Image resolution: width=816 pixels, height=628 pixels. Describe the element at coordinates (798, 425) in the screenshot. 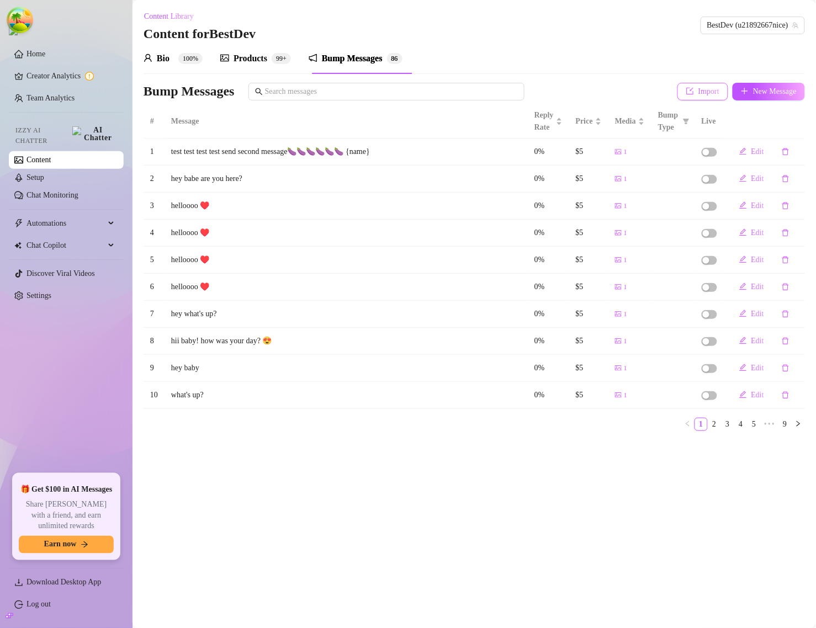

I see `button: right` at that location.